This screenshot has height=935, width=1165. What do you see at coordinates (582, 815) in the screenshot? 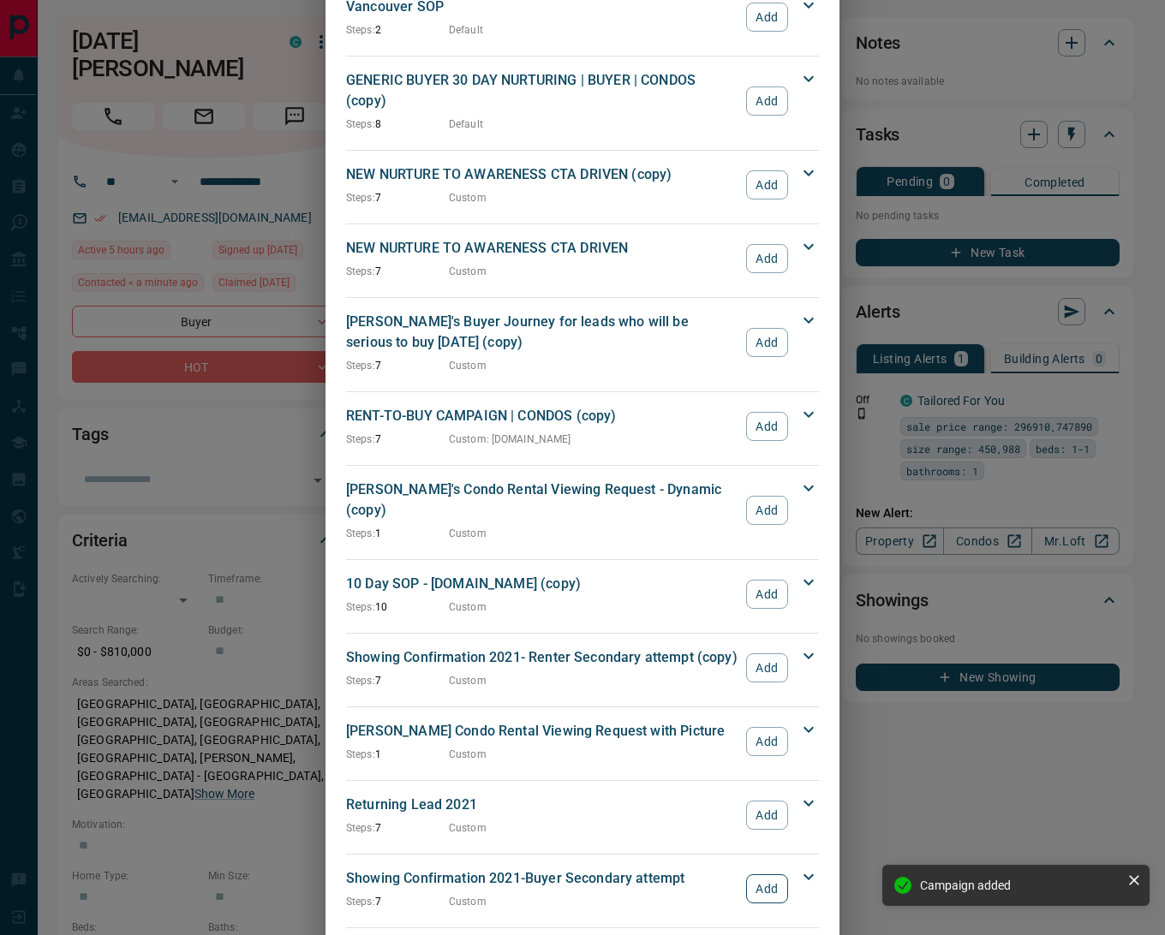
I see `div: Returning Lead 2021Steps:7CustomAdd` at bounding box center [582, 815].